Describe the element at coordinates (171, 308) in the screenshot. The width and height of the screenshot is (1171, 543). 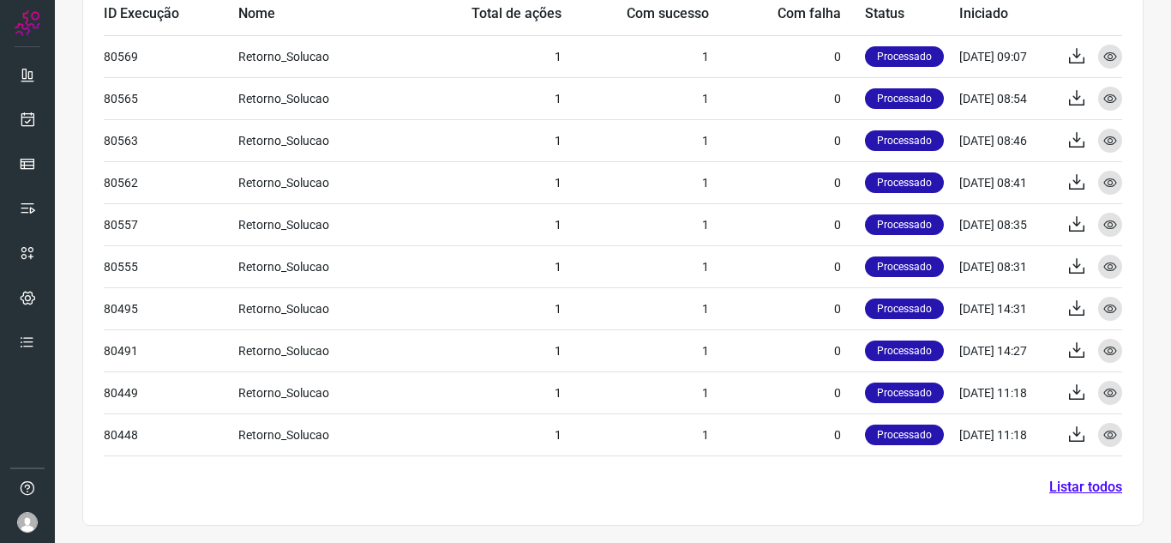
I see `td: 80495` at that location.